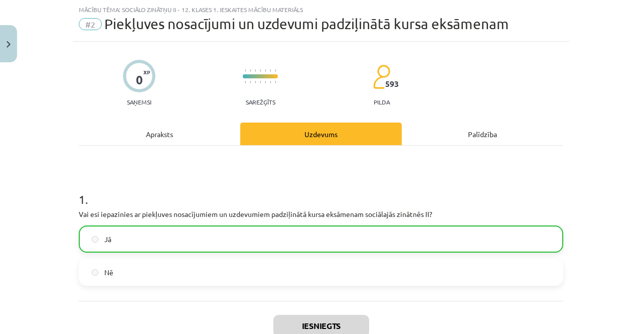 The image size is (642, 334). Describe the element at coordinates (321, 190) in the screenshot. I see `h1: 1 .` at that location.